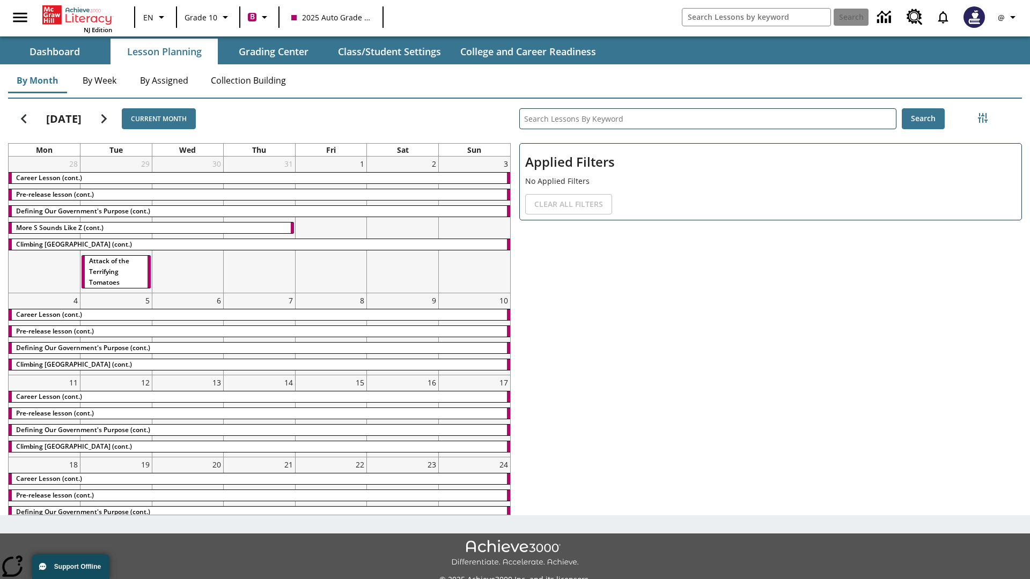  Describe the element at coordinates (274, 51) in the screenshot. I see `button: Grading Center` at that location.